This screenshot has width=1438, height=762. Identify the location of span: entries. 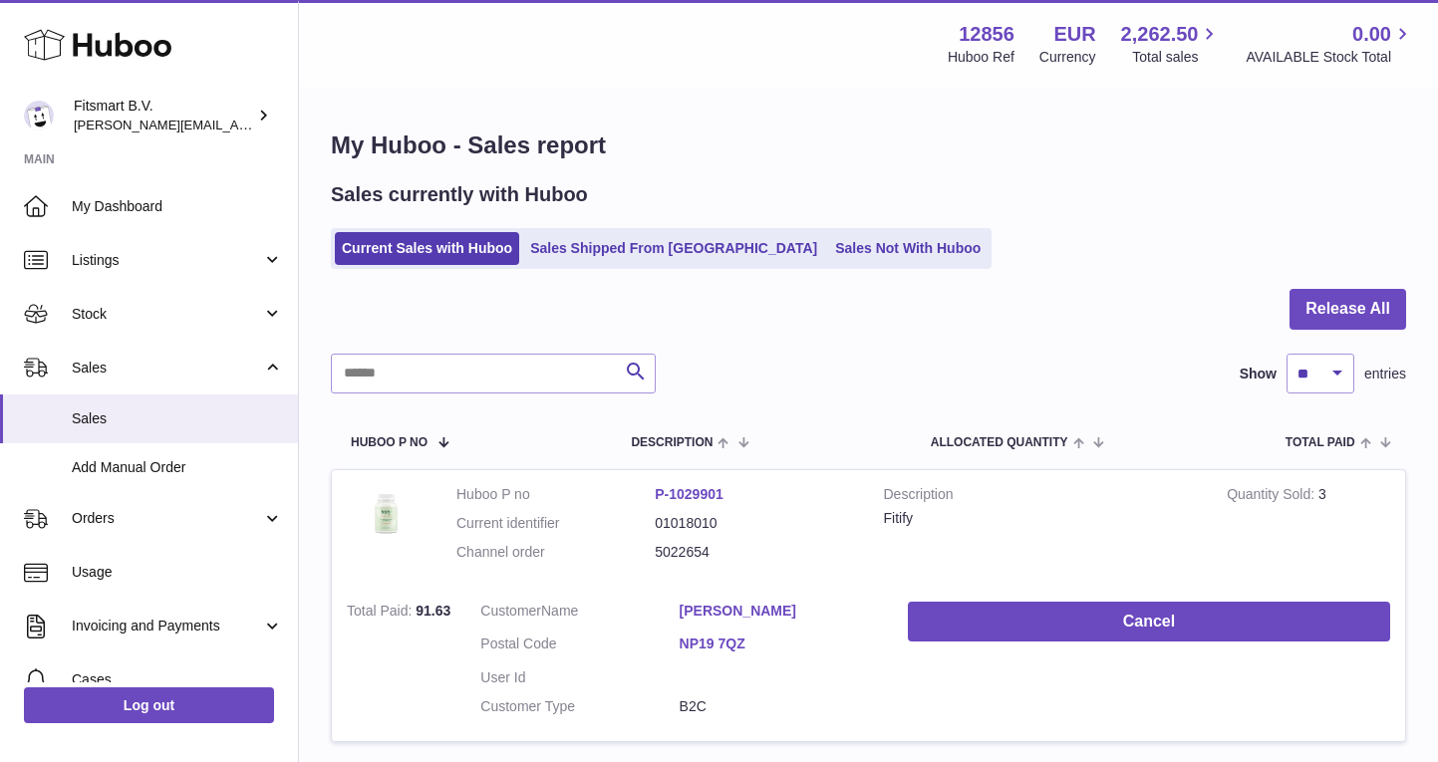
(1385, 374).